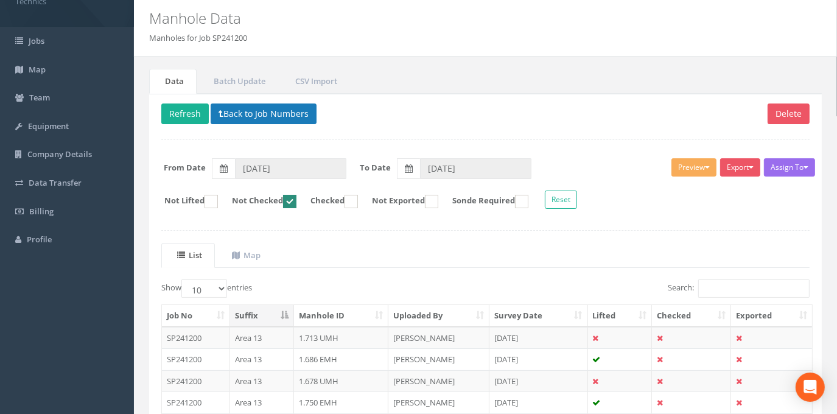 The height and width of the screenshot is (414, 837). I want to click on th: Survey Date: activate to sort column ascending, so click(538, 316).